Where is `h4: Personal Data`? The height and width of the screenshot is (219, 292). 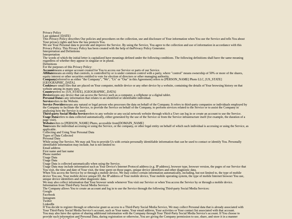
h4: Personal Data is located at coordinates (146, 138).